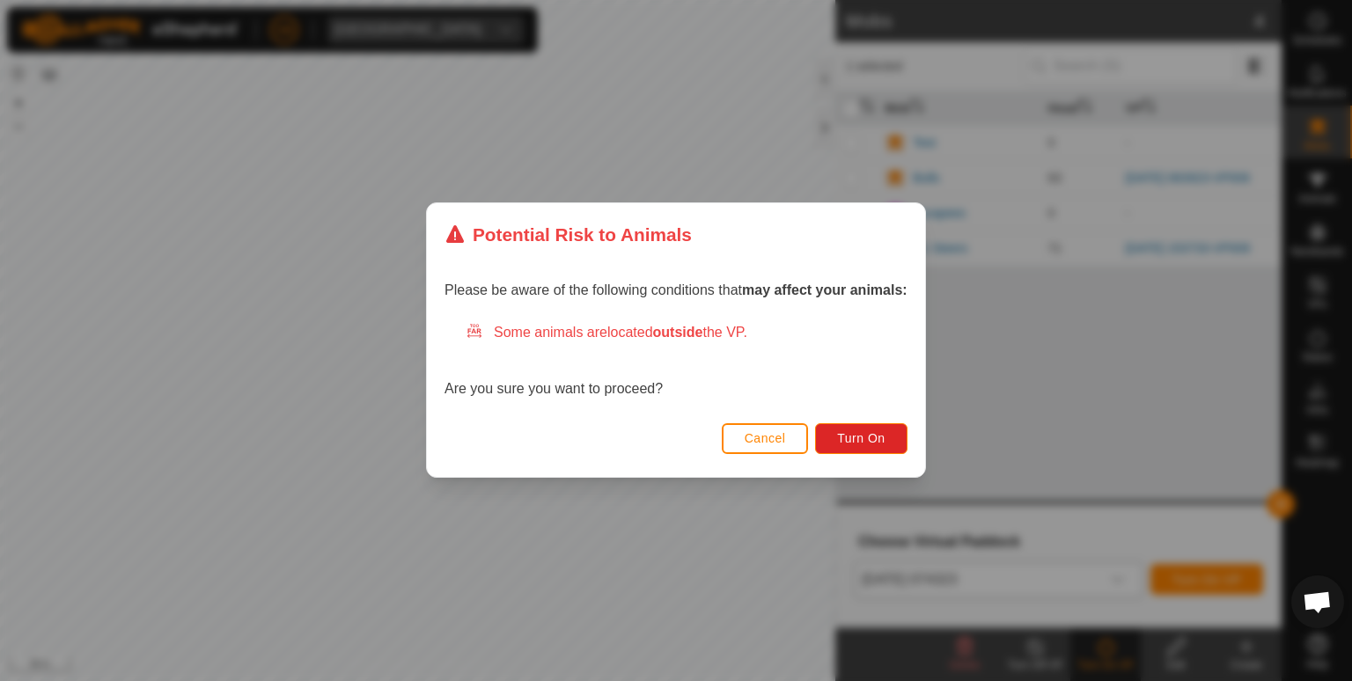 This screenshot has width=1352, height=681. What do you see at coordinates (676, 290) in the screenshot?
I see `span: Please be aware of the following conditions that` at bounding box center [676, 290].